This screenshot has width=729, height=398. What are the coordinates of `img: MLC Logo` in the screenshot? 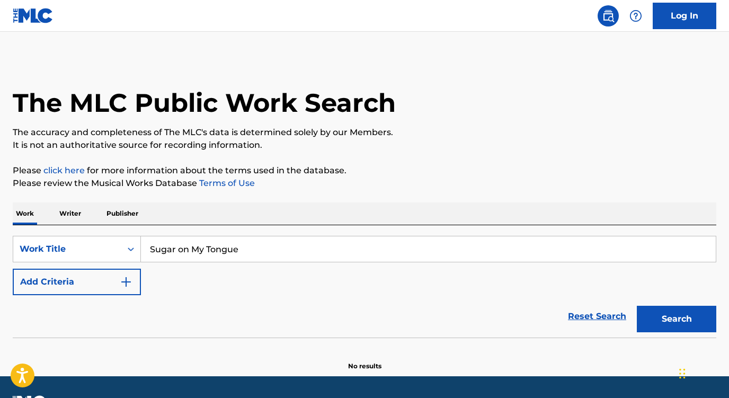 It's located at (33, 15).